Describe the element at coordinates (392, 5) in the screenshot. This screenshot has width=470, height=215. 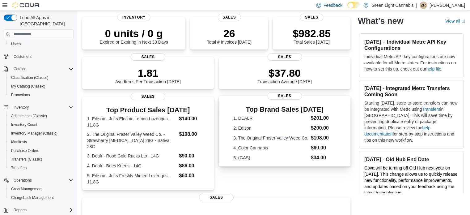
I see `p: Green Light Cannabis` at that location.